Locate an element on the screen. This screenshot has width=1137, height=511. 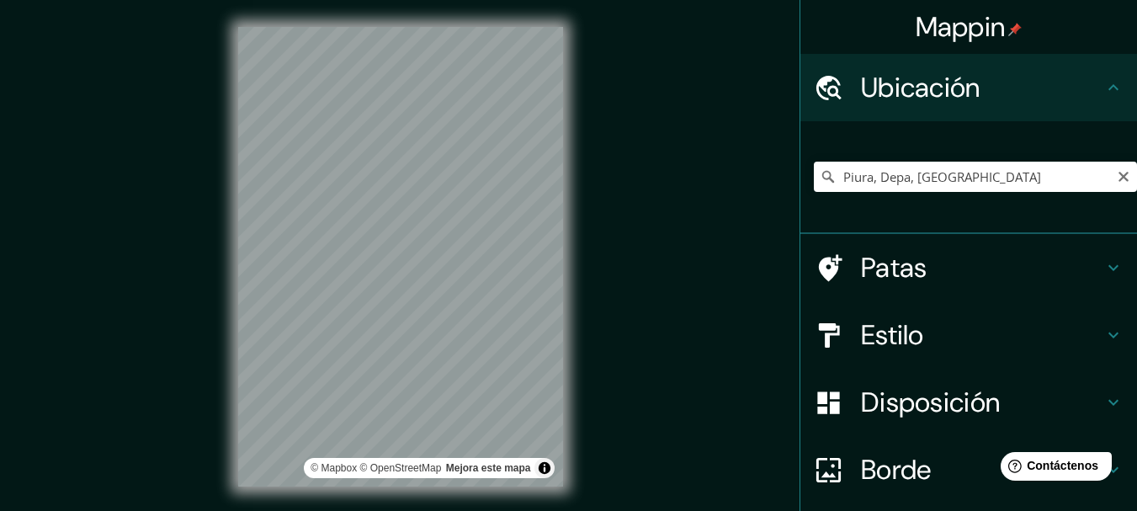
a: Map feedback is located at coordinates (488, 468).